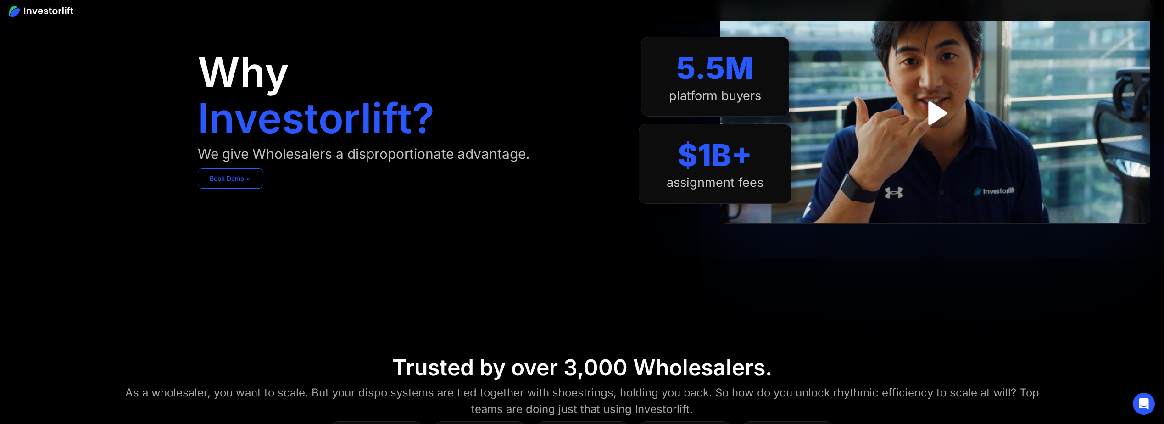  What do you see at coordinates (715, 183) in the screenshot?
I see `div: assignment fees` at bounding box center [715, 183].